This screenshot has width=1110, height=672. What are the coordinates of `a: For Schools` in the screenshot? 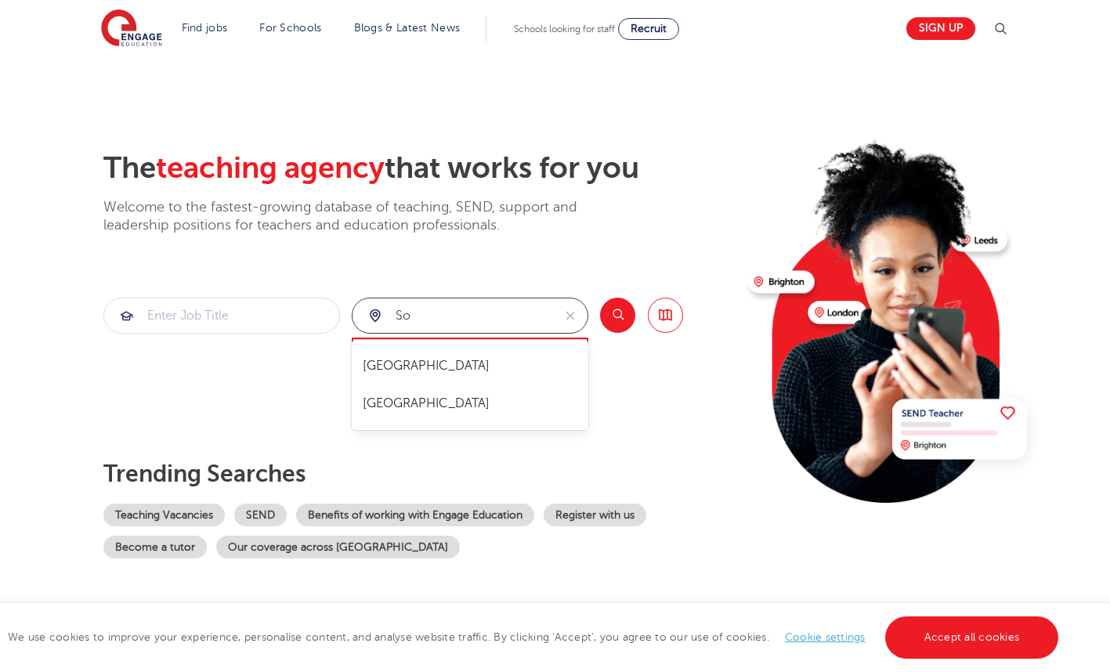 It's located at (290, 27).